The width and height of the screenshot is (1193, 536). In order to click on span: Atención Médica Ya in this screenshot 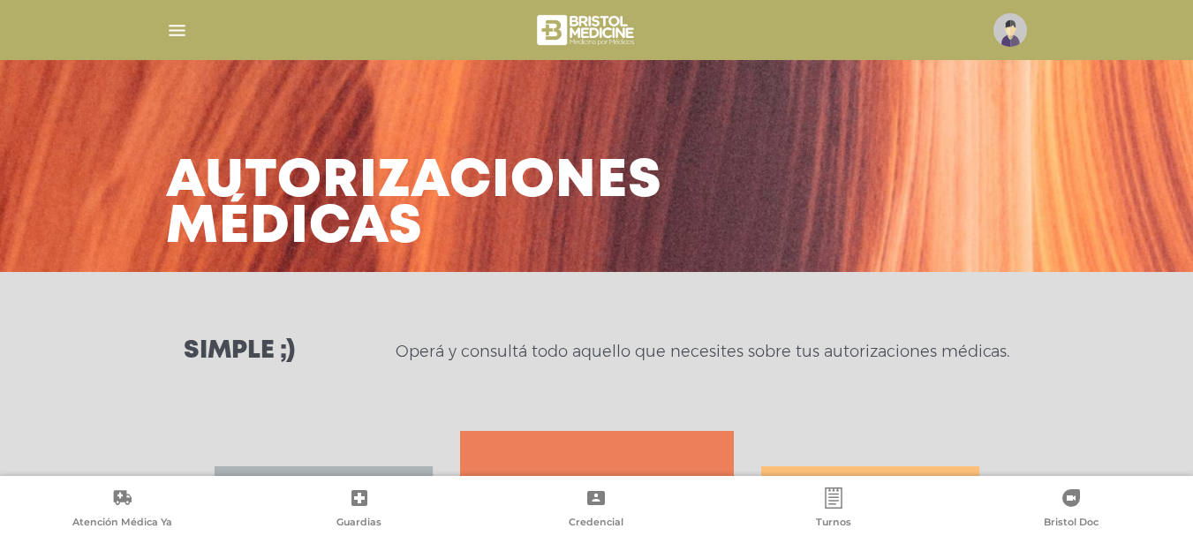, I will do `click(122, 524)`.